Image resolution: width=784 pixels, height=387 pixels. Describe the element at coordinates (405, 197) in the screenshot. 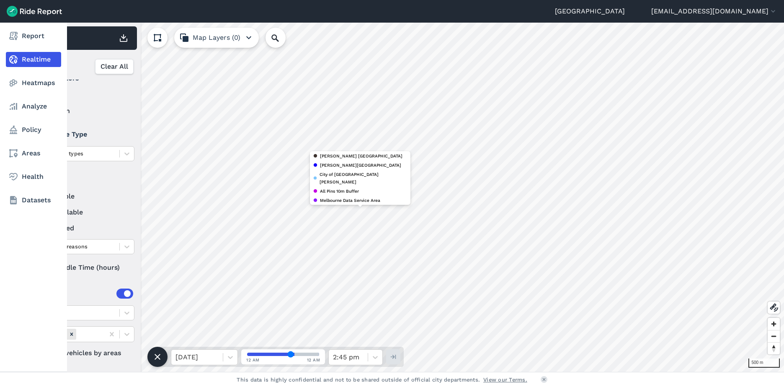

I see `canvas: Map` at that location.